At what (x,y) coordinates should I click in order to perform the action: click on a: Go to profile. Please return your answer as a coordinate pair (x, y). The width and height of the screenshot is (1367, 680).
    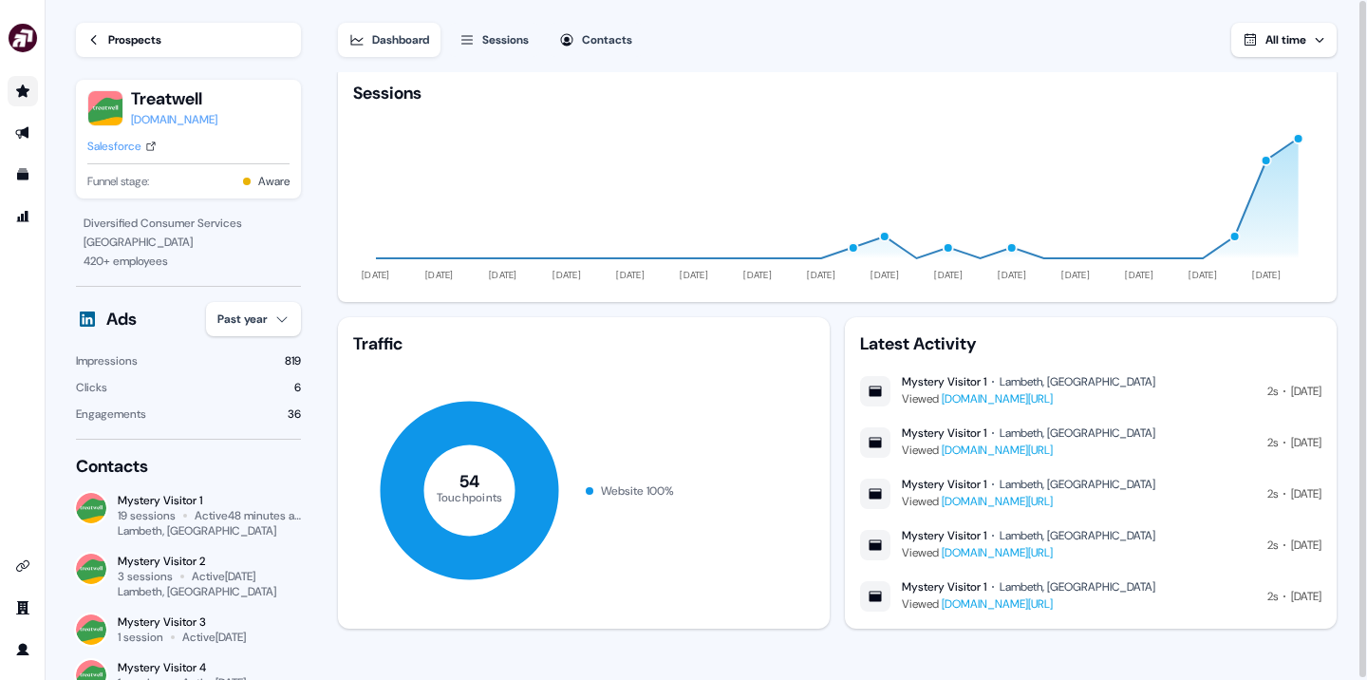
    Looking at the image, I should click on (23, 650).